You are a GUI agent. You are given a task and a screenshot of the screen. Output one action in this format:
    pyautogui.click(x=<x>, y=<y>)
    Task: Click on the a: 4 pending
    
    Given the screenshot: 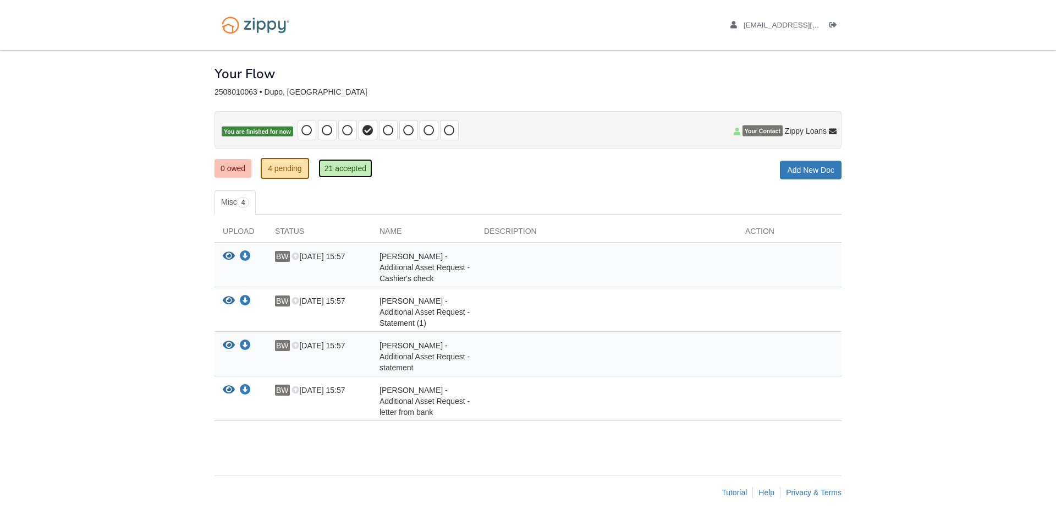 What is the action you would take?
    pyautogui.click(x=285, y=168)
    